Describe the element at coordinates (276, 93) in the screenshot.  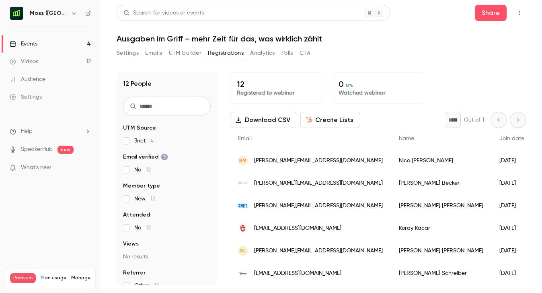
I see `p: Registered to webinar` at that location.